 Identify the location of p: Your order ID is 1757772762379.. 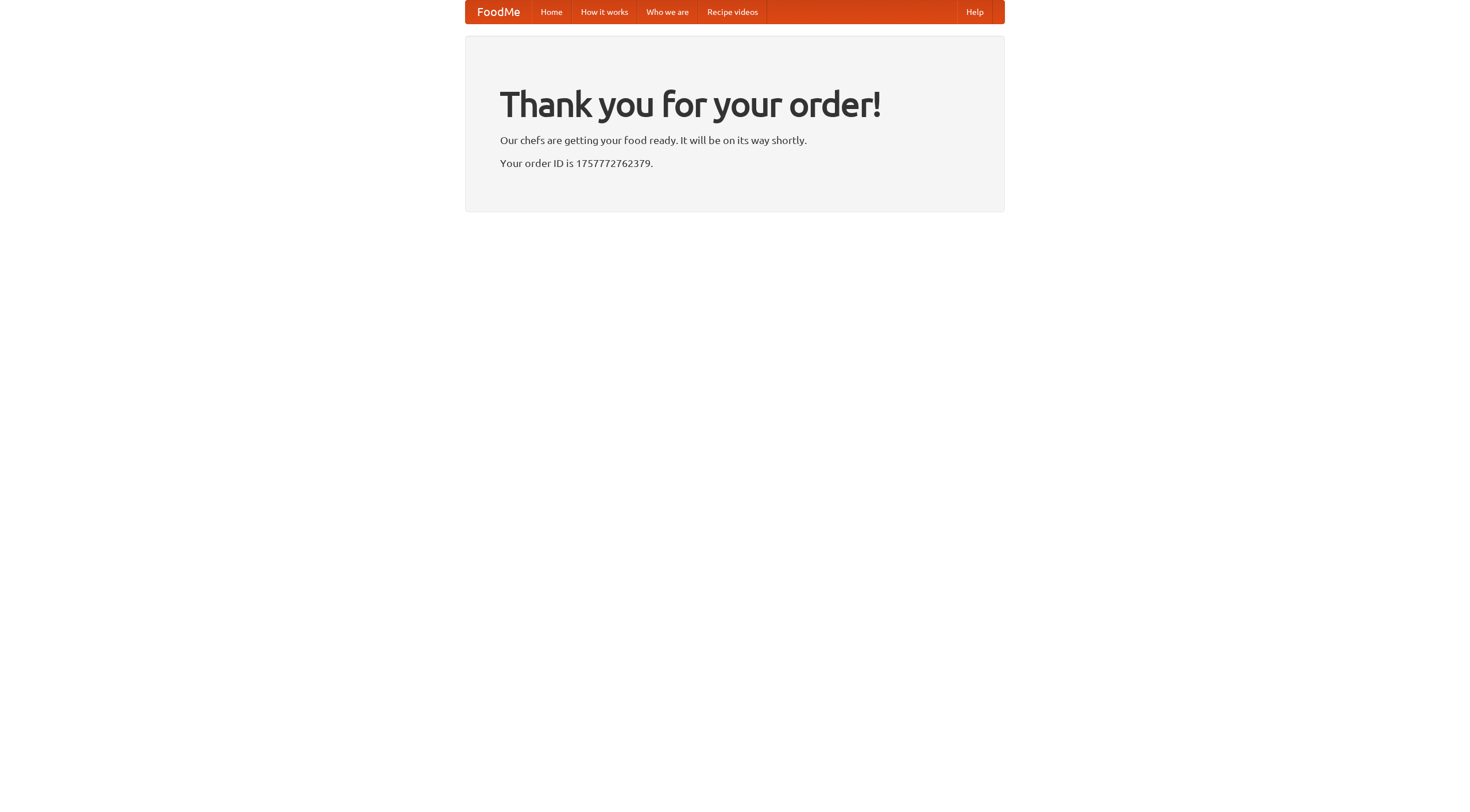
(735, 163).